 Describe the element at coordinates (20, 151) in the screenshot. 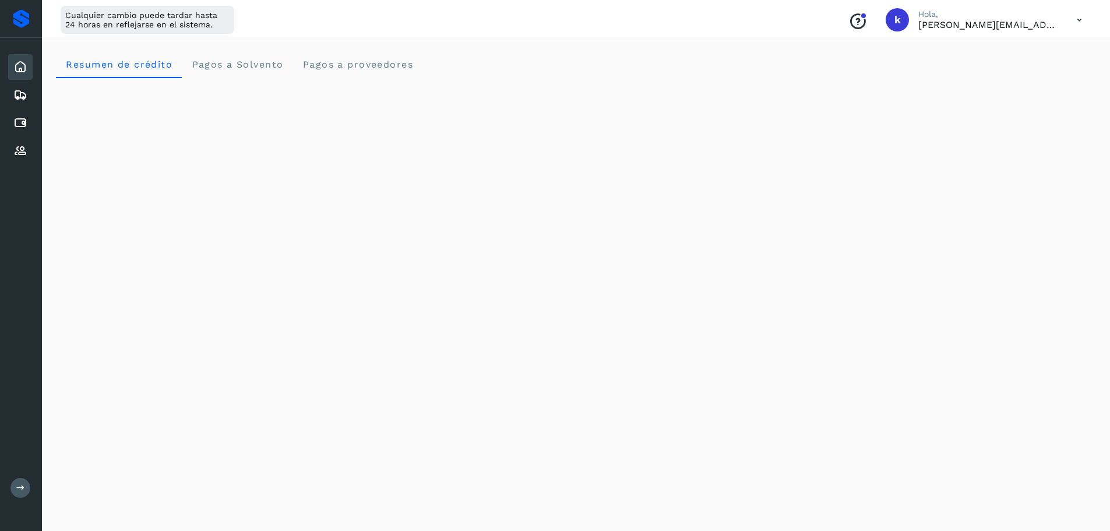

I see `div: Proveedores` at that location.